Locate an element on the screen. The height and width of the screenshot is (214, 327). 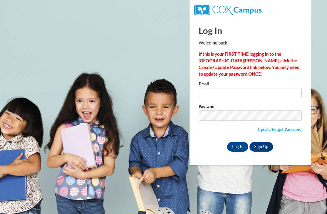
p: Welcome back! is located at coordinates (250, 43).